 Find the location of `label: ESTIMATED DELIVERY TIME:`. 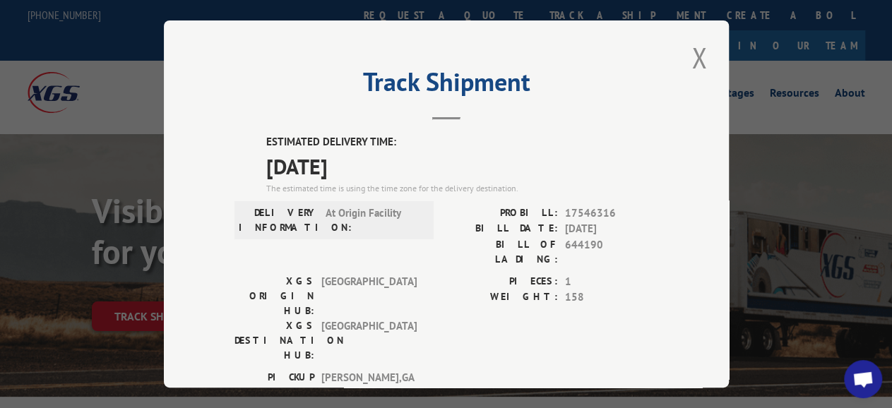

label: ESTIMATED DELIVERY TIME: is located at coordinates (462, 142).